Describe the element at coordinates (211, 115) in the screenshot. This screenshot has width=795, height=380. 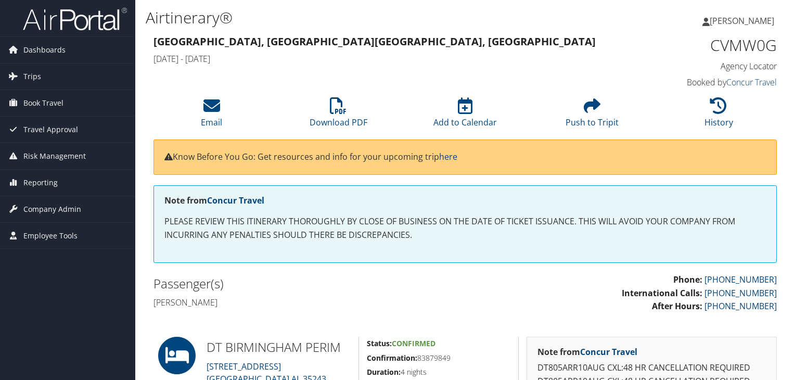
I see `a: Email` at that location.